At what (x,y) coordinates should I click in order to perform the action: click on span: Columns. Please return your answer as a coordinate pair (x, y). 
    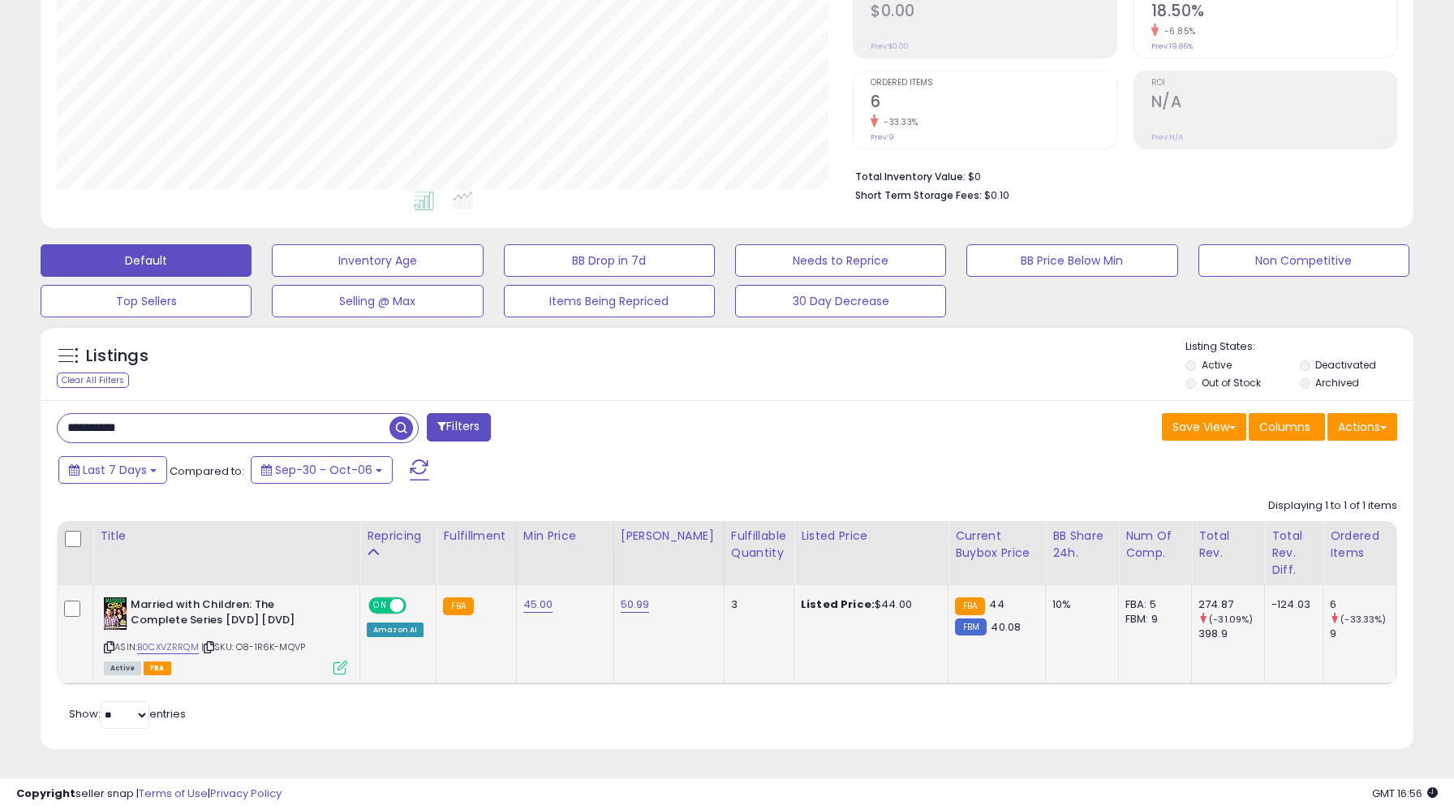
    Looking at the image, I should click on (1284, 427).